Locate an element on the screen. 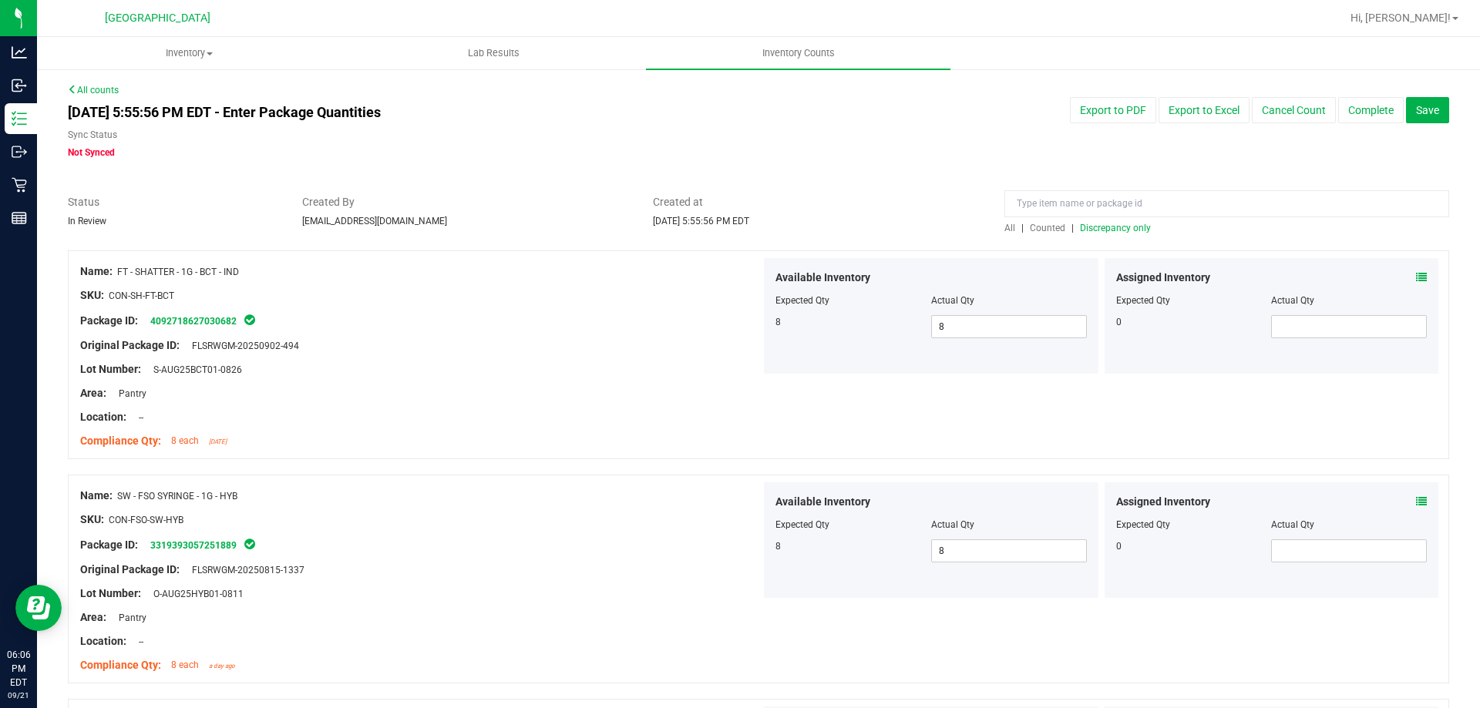  span: Inventory Counts is located at coordinates (798, 53).